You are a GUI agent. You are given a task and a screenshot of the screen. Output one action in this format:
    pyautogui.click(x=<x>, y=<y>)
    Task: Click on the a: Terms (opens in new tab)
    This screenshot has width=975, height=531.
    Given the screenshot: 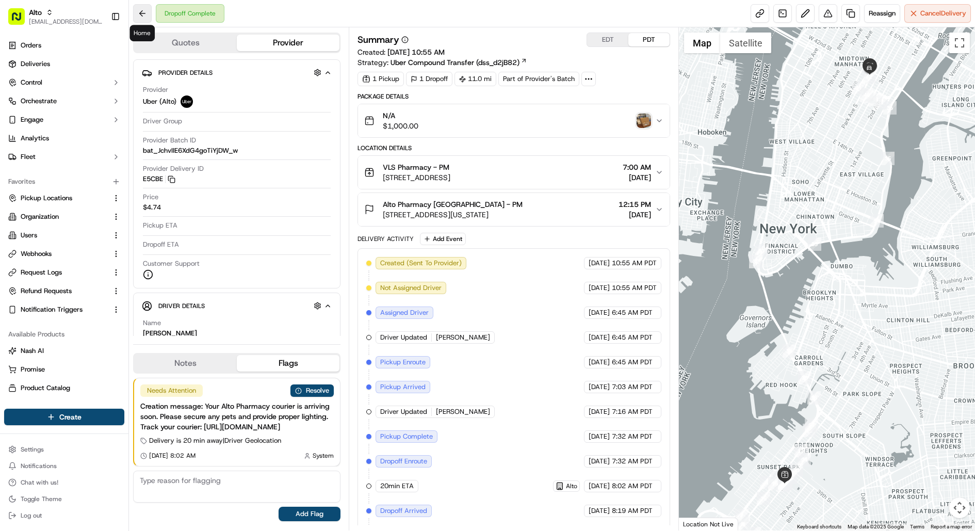 What is the action you would take?
    pyautogui.click(x=918, y=526)
    